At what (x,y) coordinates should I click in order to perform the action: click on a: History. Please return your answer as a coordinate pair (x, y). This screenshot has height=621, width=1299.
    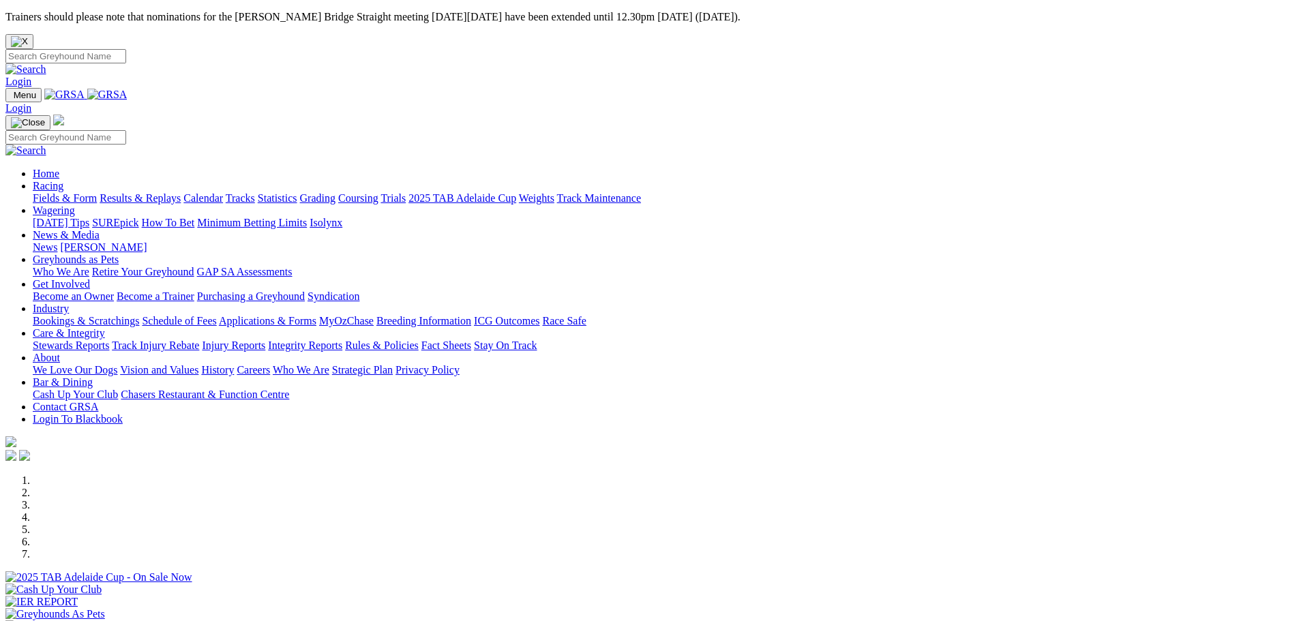
    Looking at the image, I should click on (218, 370).